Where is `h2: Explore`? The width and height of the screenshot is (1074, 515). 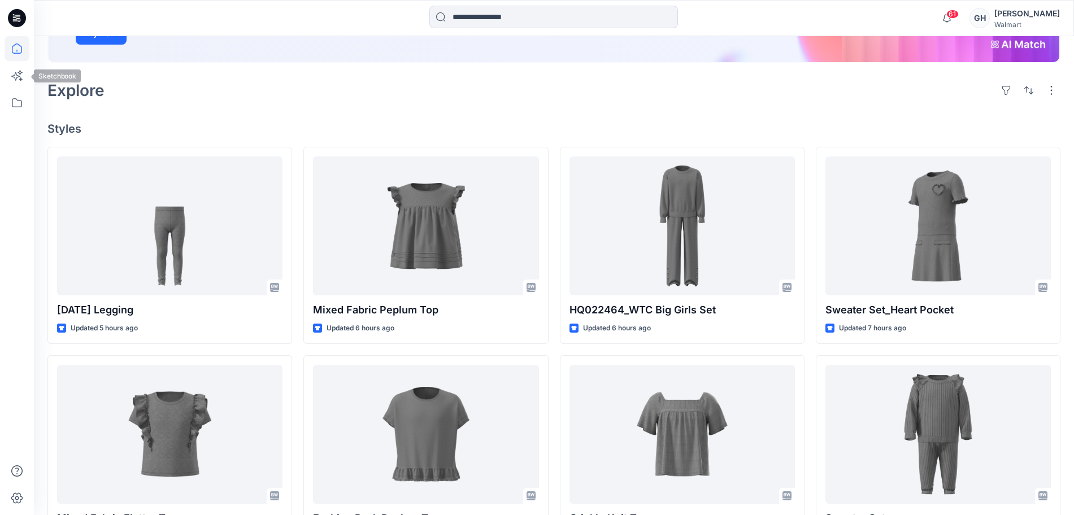
h2: Explore is located at coordinates (76, 90).